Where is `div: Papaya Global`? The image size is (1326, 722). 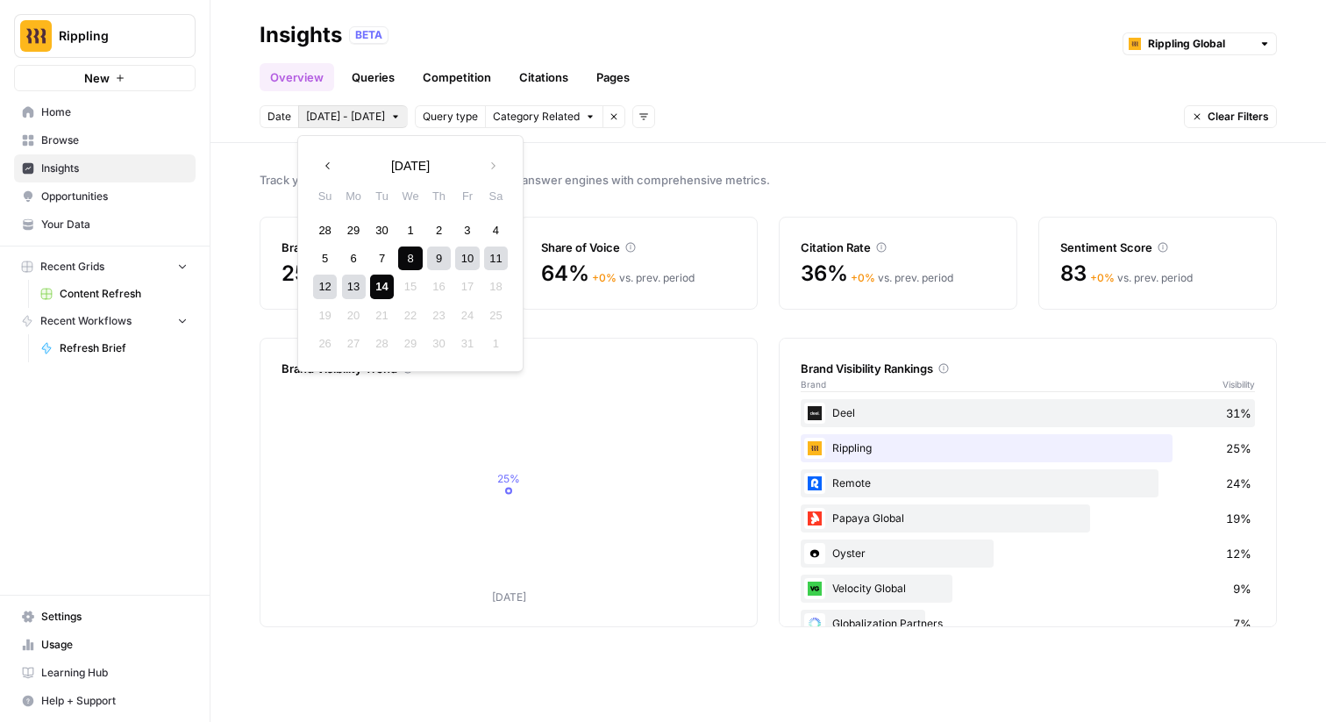
div: Papaya Global is located at coordinates (1028, 518).